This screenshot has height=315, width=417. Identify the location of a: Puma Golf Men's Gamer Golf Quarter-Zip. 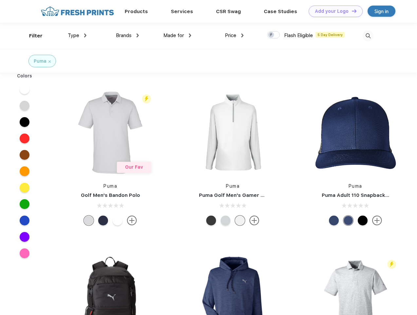
(251, 195).